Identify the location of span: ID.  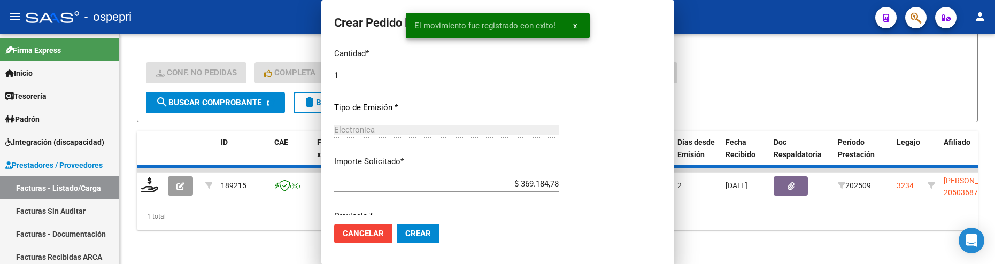
(224, 142).